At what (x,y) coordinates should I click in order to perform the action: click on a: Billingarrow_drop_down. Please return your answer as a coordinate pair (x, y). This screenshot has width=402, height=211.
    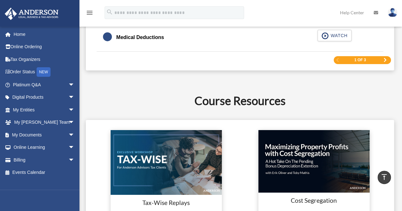
    Looking at the image, I should click on (44, 160).